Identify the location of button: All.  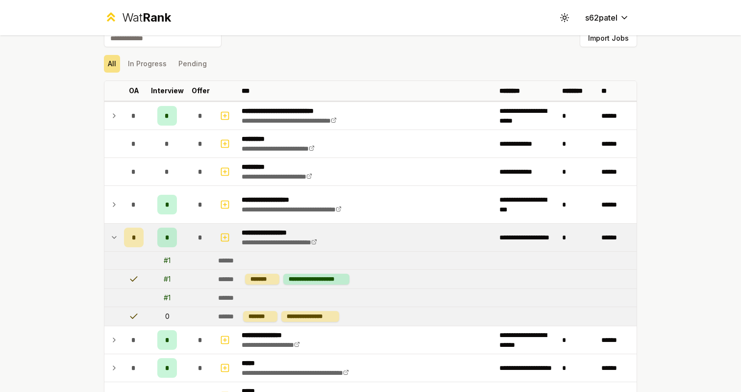
(112, 64).